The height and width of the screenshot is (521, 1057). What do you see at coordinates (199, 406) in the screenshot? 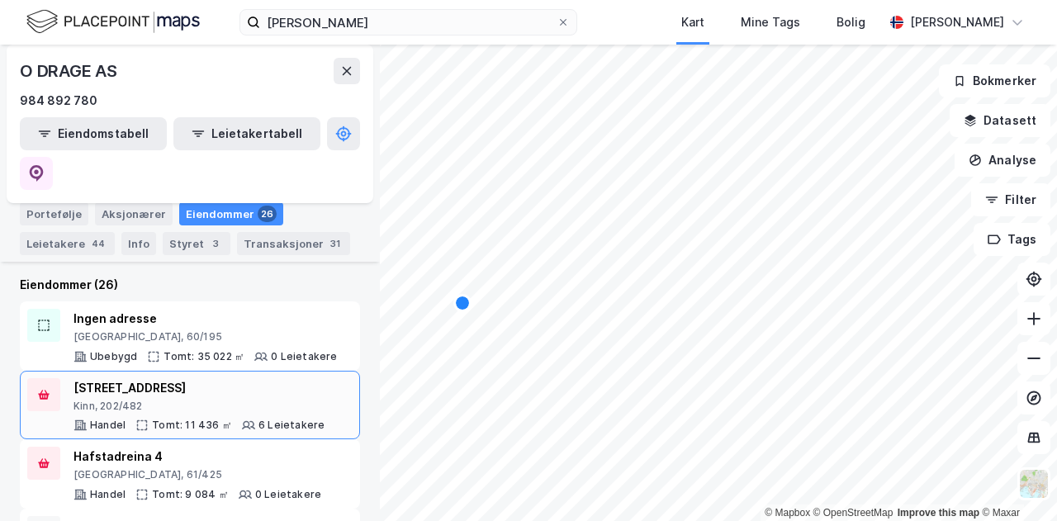
I see `div: Kinn, 202/482` at bounding box center [199, 406].